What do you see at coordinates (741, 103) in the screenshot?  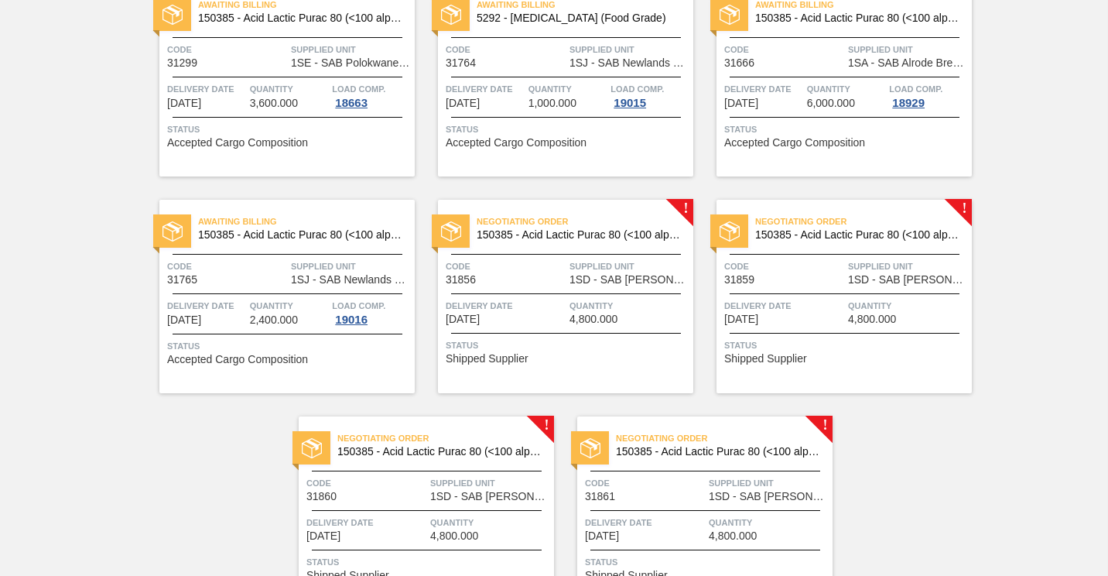 I see `span: 09/17/2025` at bounding box center [741, 103].